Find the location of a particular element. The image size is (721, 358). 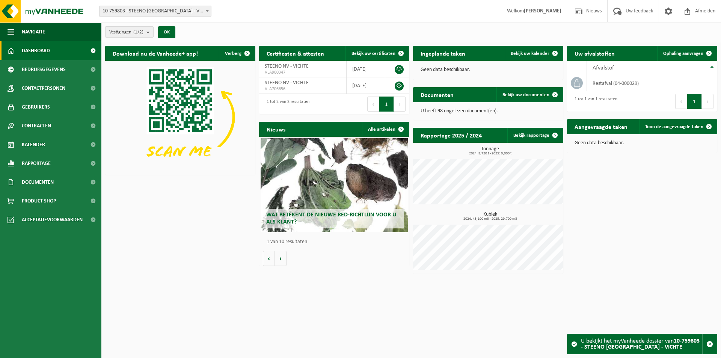

span: Bekijk uw documenten is located at coordinates (526, 95).